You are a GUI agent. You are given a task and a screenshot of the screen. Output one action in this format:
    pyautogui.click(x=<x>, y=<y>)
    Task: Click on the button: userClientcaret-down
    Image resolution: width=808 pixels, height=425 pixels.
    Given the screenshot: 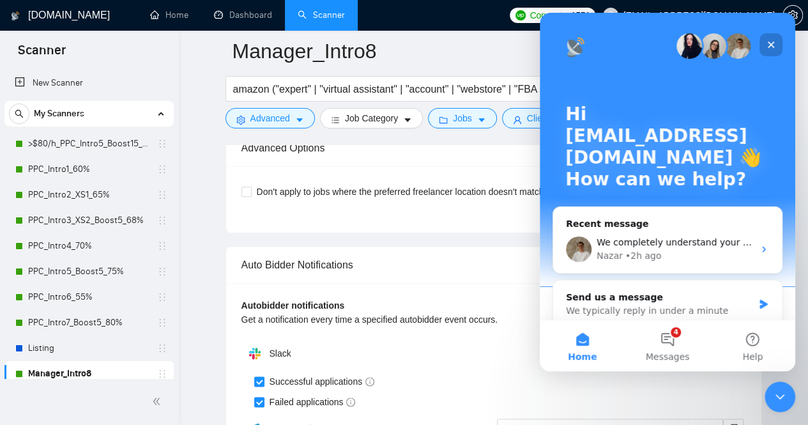 What is the action you would take?
    pyautogui.click(x=538, y=118)
    